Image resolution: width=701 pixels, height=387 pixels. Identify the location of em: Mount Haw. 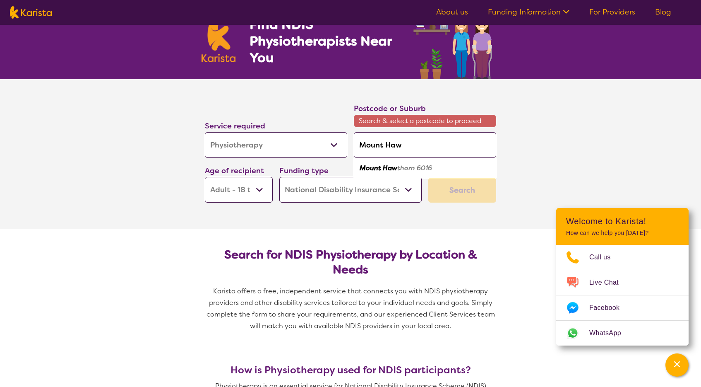
(378, 168).